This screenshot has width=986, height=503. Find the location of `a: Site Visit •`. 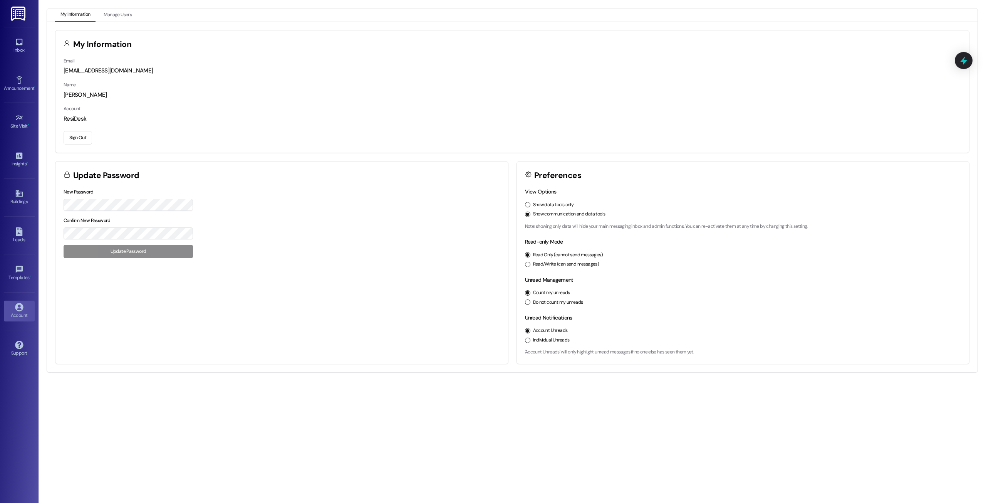

a: Site Visit • is located at coordinates (19, 122).